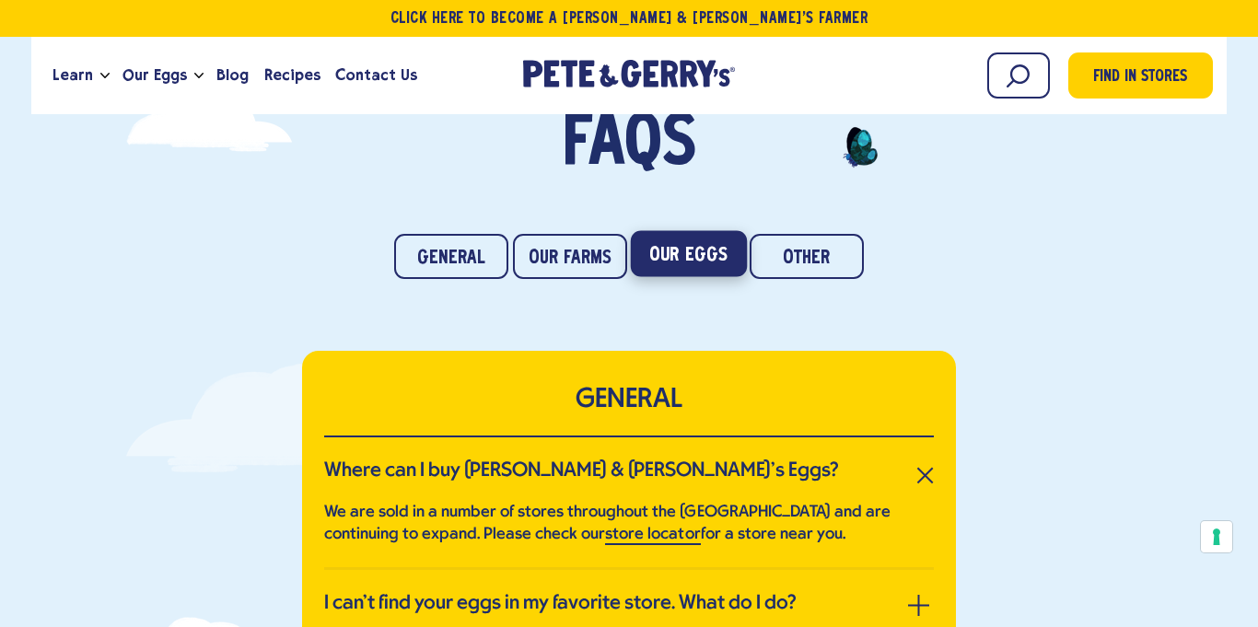 The height and width of the screenshot is (627, 1258). What do you see at coordinates (1140, 77) in the screenshot?
I see `span: Find in Stores` at bounding box center [1140, 77].